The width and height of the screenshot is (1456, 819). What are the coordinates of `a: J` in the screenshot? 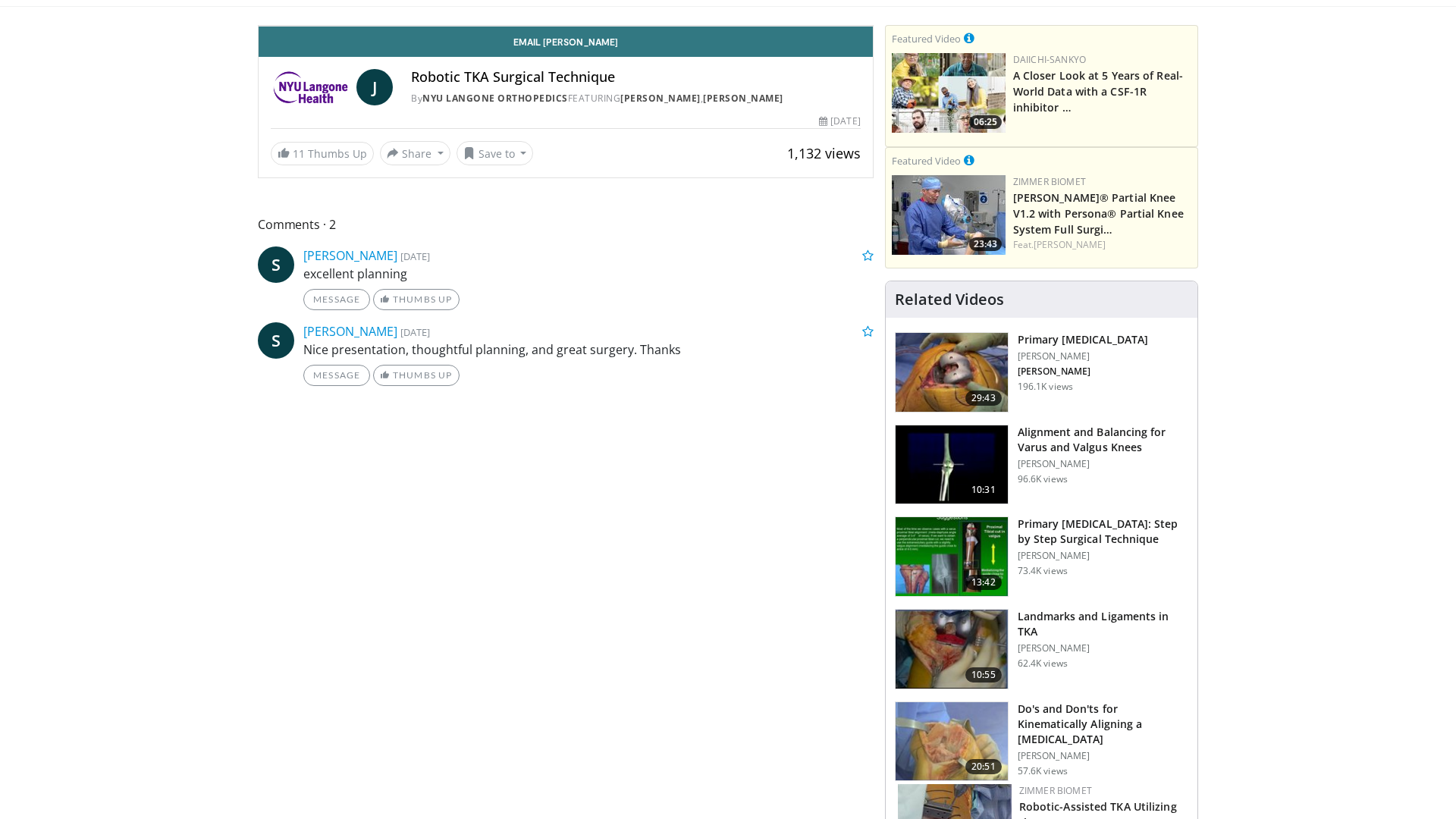 It's located at (374, 87).